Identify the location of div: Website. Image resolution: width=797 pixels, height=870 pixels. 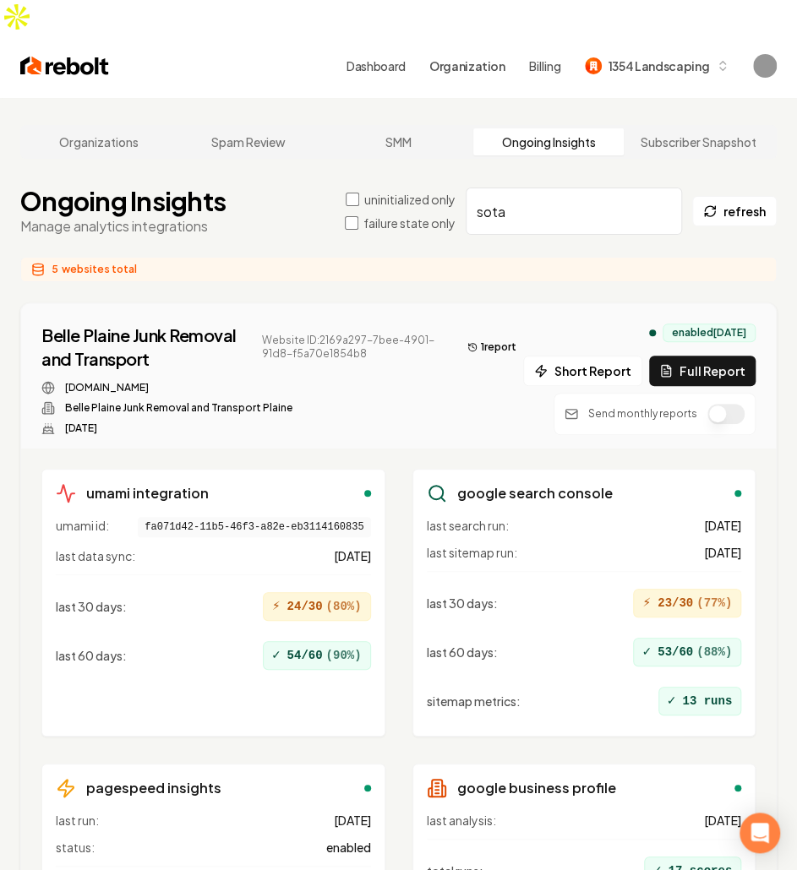
(282, 388).